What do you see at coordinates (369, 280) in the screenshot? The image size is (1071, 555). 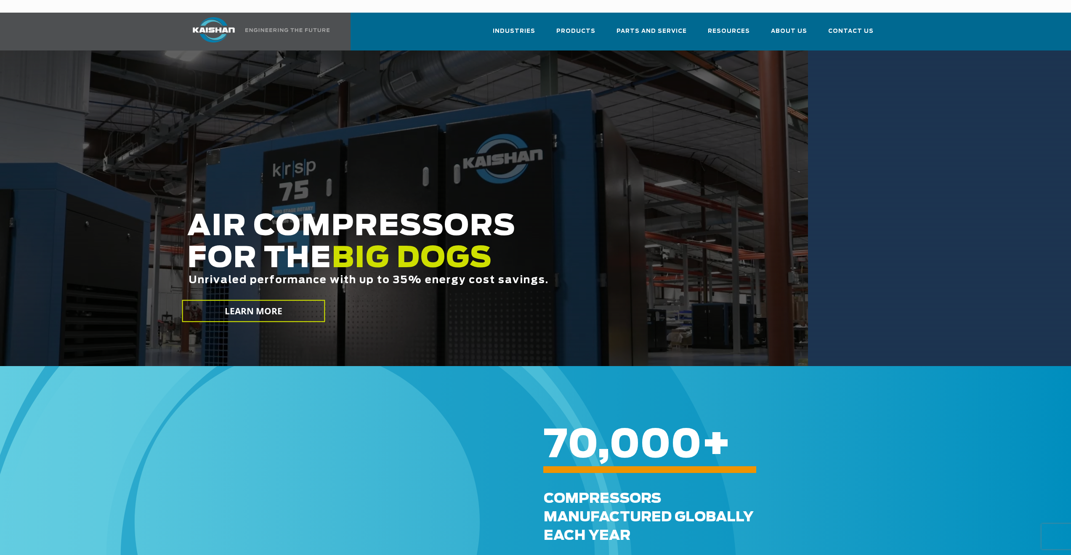 I see `span: Unrivaled performance with up to 35% energy cost savings.` at bounding box center [369, 280].